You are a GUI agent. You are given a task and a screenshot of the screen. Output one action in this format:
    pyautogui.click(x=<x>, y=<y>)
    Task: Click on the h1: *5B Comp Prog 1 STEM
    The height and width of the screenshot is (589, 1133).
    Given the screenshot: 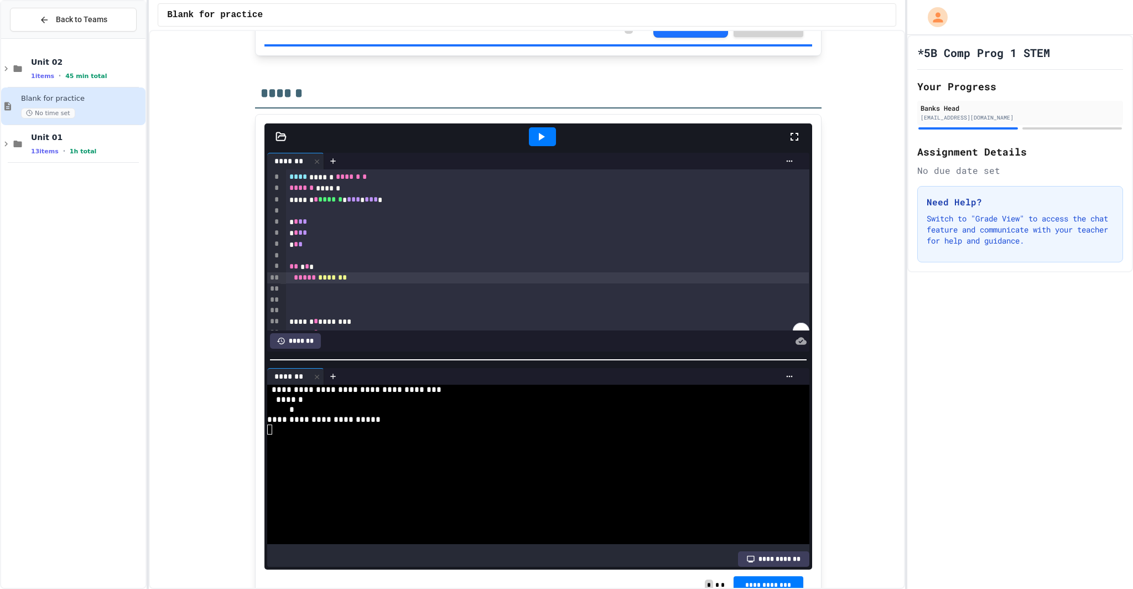 What is the action you would take?
    pyautogui.click(x=984, y=53)
    